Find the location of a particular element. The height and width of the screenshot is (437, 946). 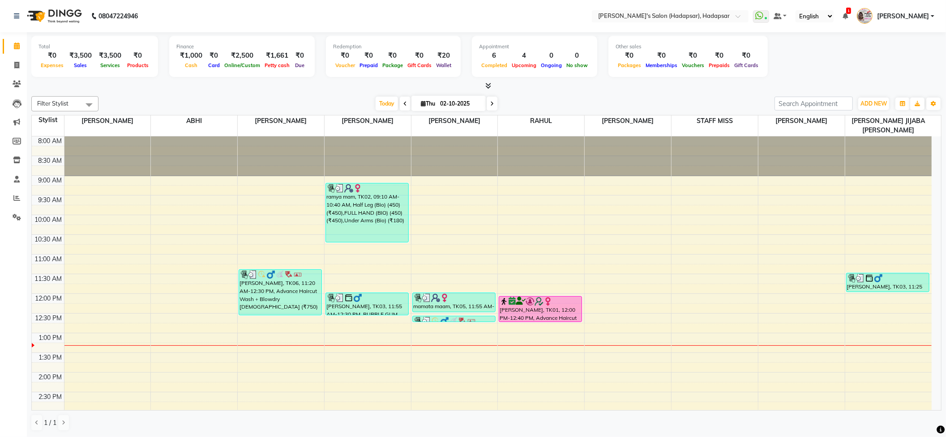

span: Voucher is located at coordinates (345, 65).